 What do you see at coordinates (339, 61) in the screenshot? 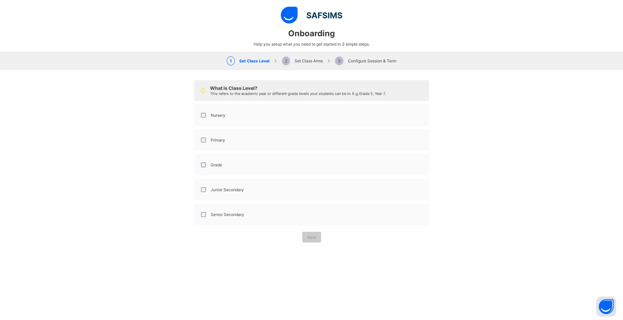
I see `span: 3` at bounding box center [339, 61].